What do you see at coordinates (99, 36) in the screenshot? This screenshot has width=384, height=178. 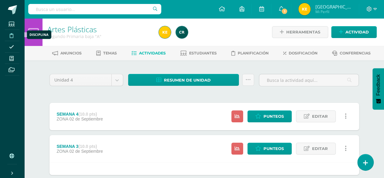 I see `div: Segundo Primaria baja 'A'` at bounding box center [99, 36].